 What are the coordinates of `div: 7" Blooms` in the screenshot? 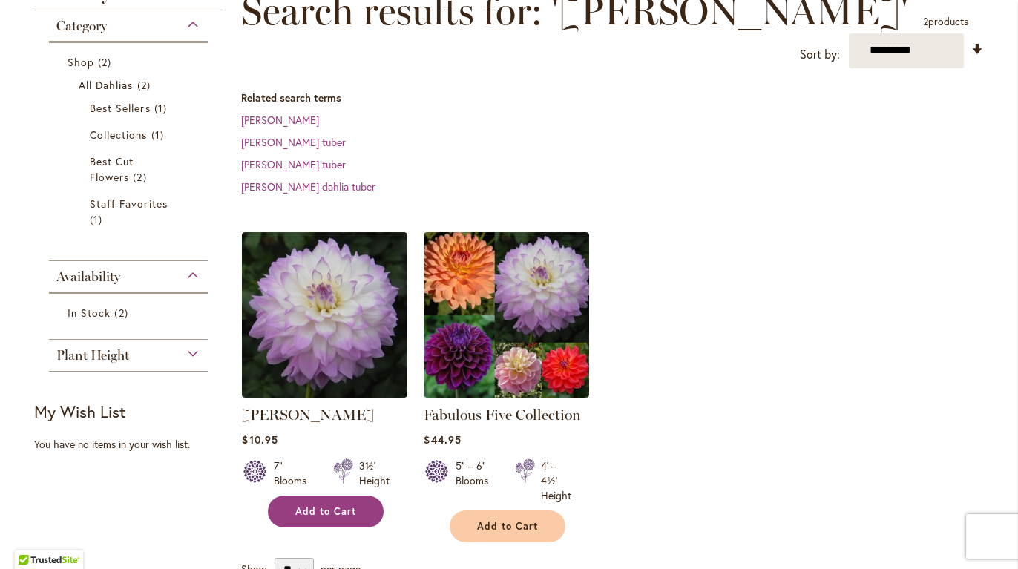 It's located at (295, 473).